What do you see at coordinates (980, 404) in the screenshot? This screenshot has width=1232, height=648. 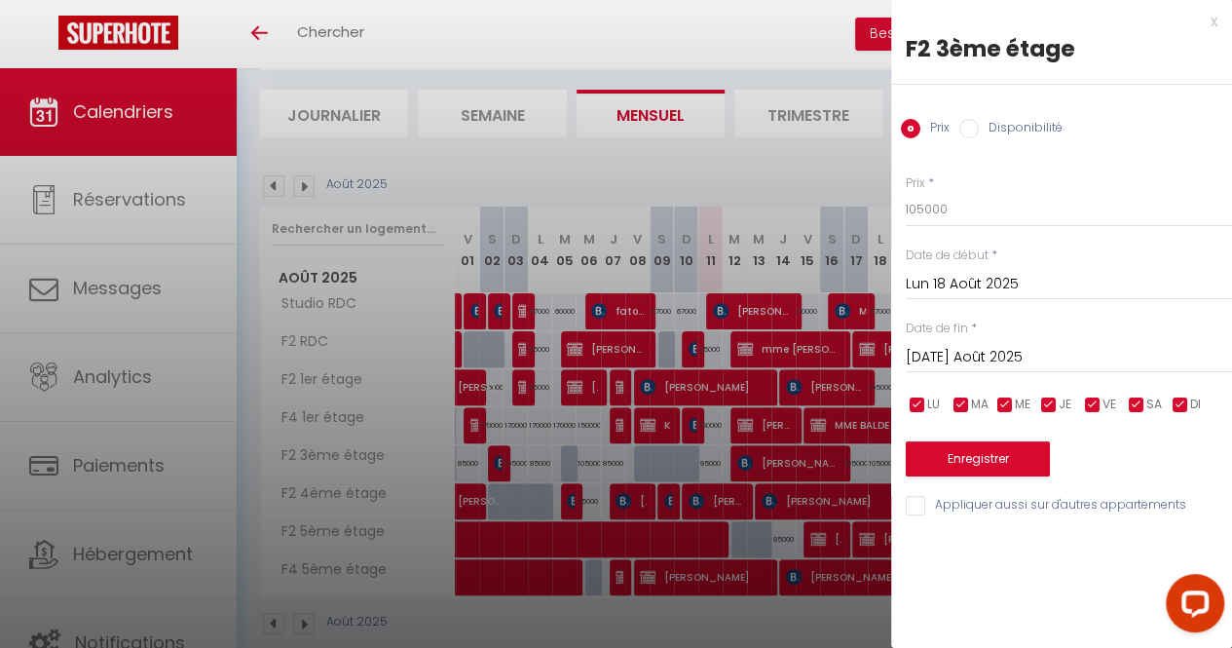 I see `span: MA` at bounding box center [980, 404].